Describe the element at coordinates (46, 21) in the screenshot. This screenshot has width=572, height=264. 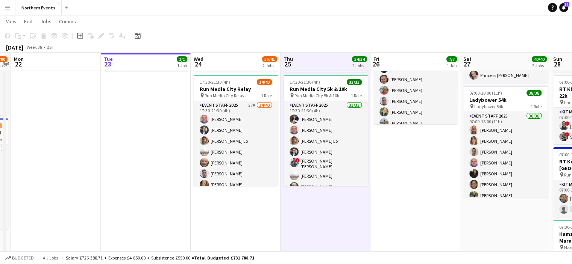
I see `span: Jobs` at that location.